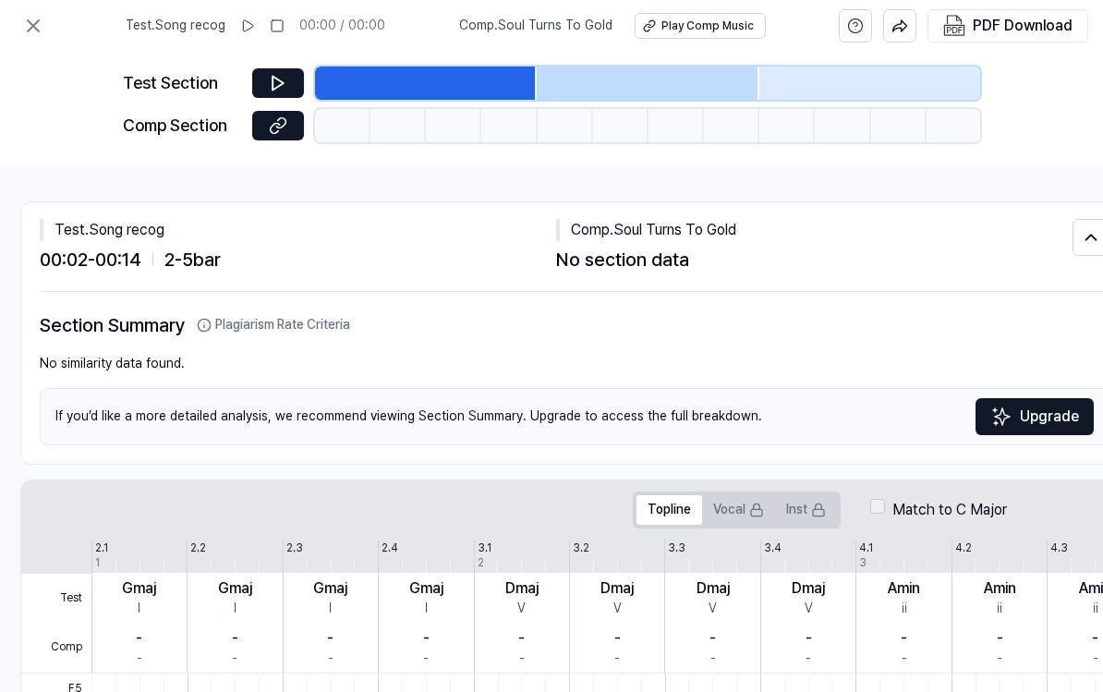  I want to click on span: Test . Song recog, so click(176, 26).